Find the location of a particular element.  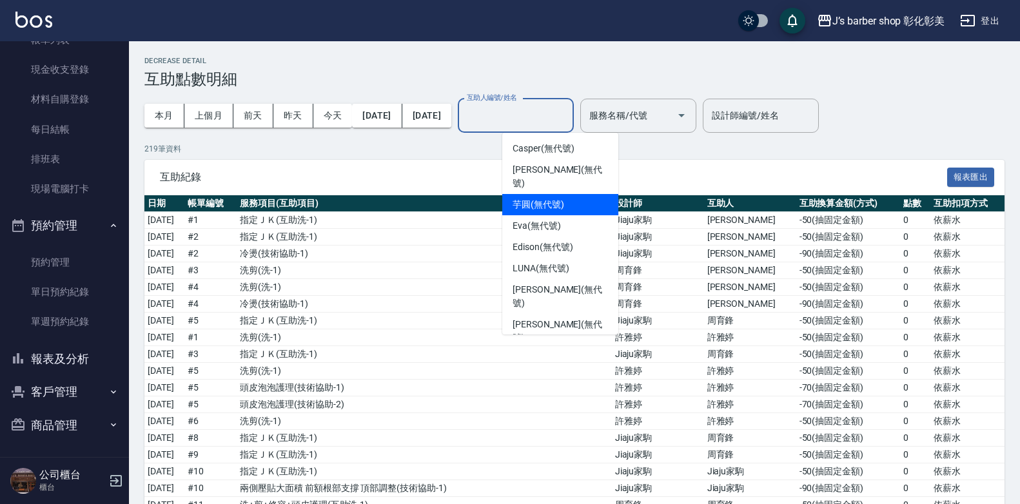

label: 互助人編號/姓名 is located at coordinates (492, 97).